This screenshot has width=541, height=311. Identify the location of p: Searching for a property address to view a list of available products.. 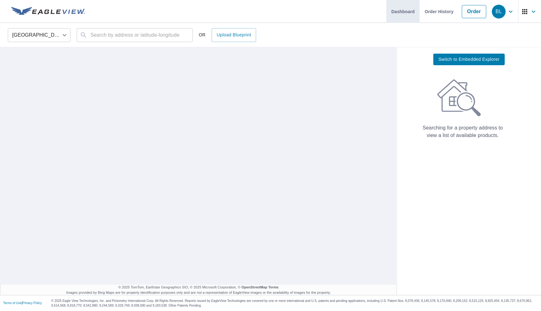
(463, 132).